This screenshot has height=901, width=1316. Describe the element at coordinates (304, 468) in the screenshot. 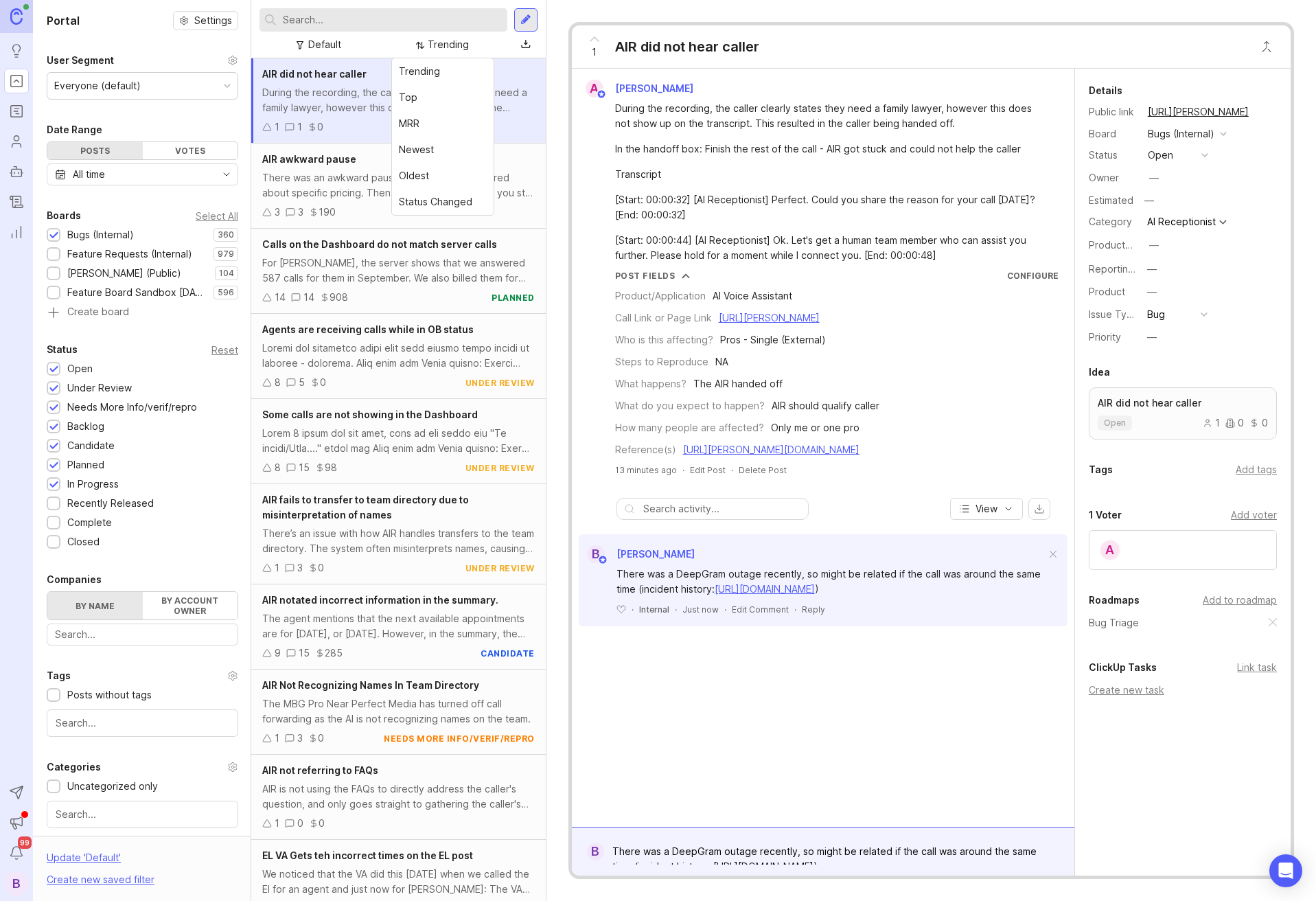

I see `div: 15` at that location.